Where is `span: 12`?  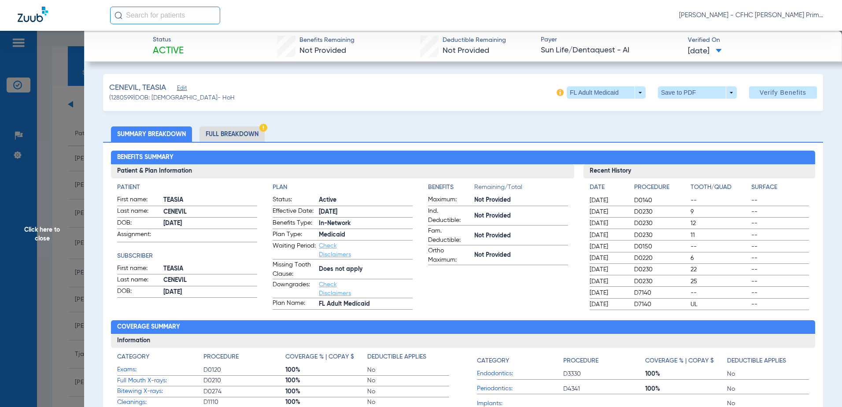 span: 12 is located at coordinates (719, 223).